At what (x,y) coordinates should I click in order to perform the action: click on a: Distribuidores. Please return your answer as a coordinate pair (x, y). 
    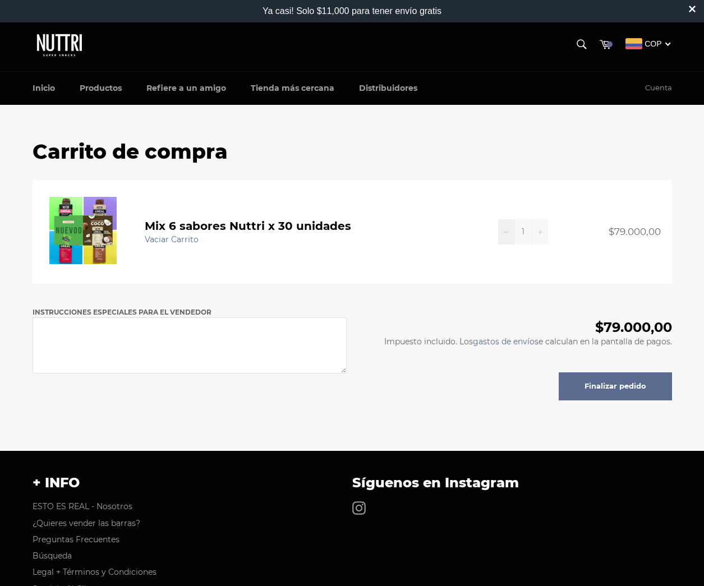
    Looking at the image, I should click on (388, 88).